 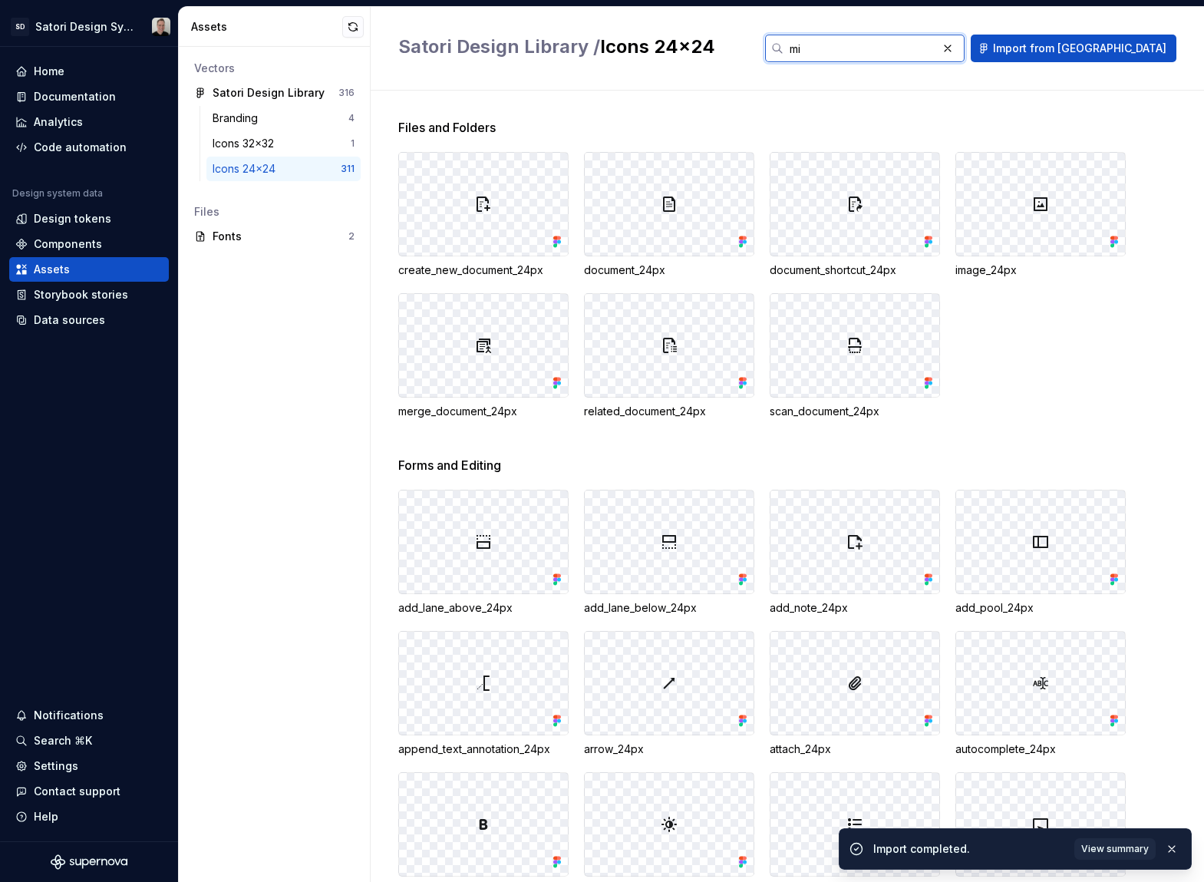 What do you see at coordinates (89, 862) in the screenshot?
I see `svg: Supernova Logo` at bounding box center [89, 862].